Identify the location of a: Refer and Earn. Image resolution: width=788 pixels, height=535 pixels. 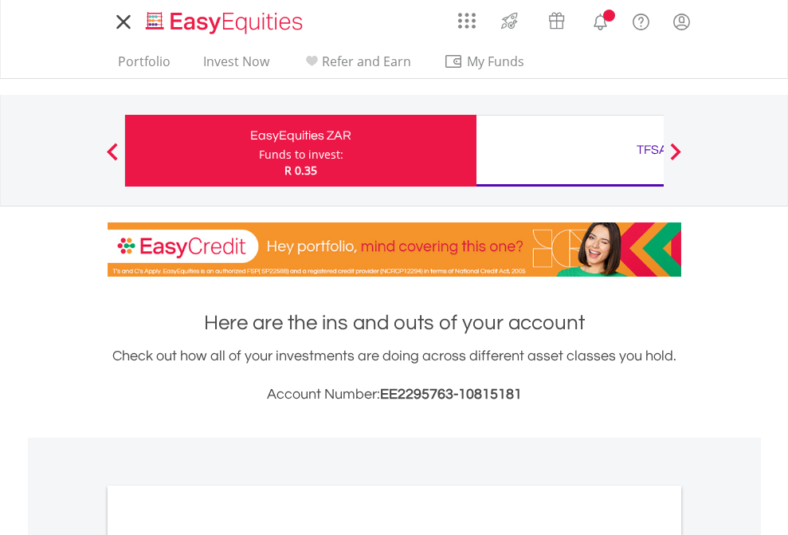
(356, 65).